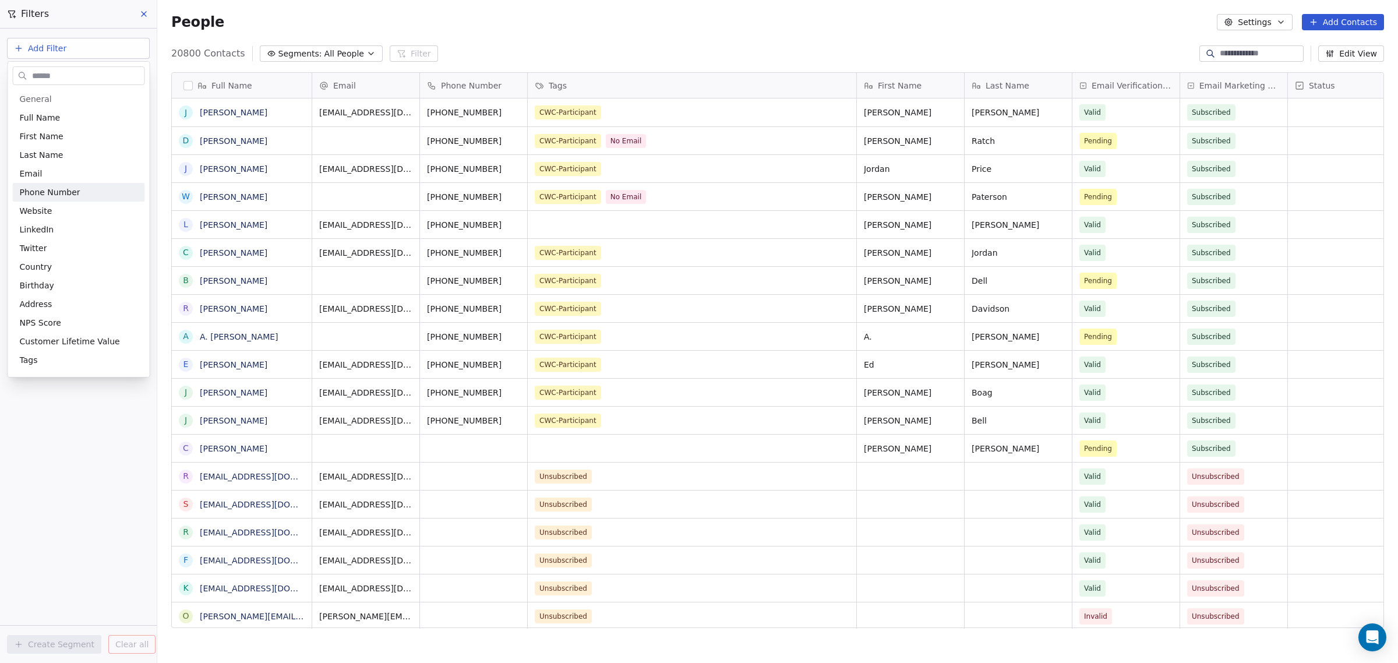  What do you see at coordinates (29, 360) in the screenshot?
I see `span: Tags` at bounding box center [29, 360].